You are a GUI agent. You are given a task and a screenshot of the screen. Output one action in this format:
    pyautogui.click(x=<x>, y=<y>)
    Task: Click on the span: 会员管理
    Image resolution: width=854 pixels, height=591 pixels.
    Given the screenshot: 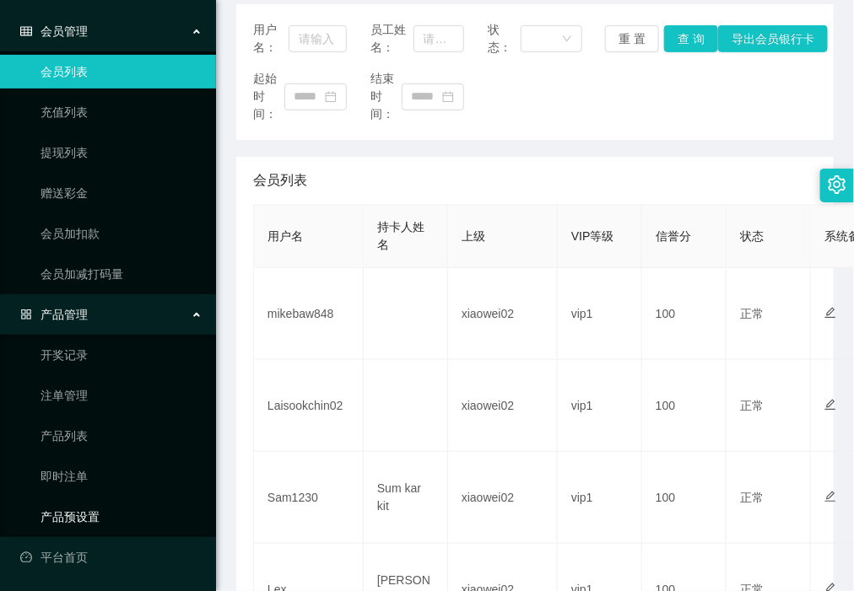 What is the action you would take?
    pyautogui.click(x=54, y=31)
    